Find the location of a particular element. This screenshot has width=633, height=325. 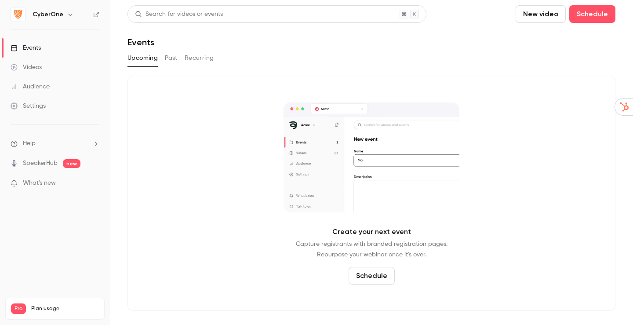

div: Settings is located at coordinates (28, 106).